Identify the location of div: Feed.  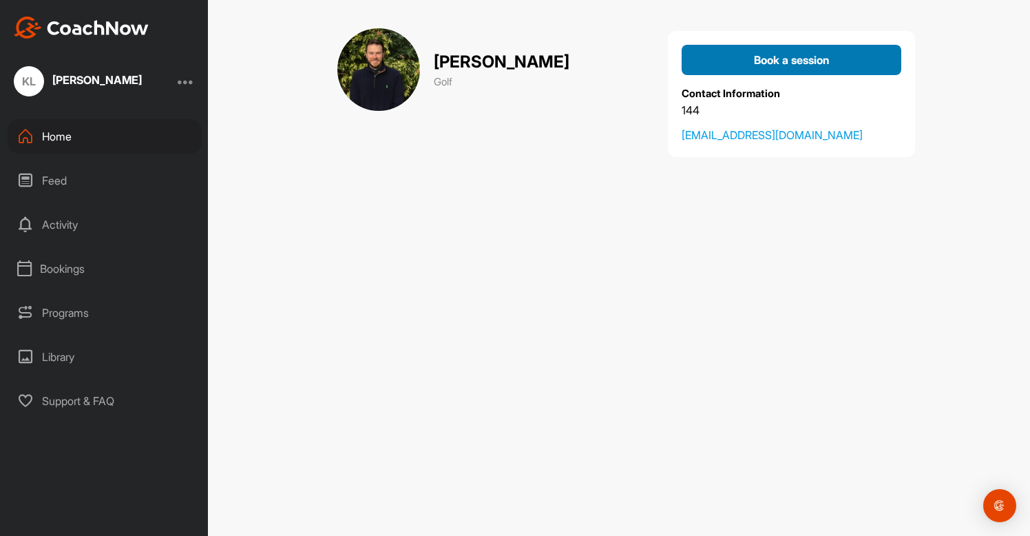
(105, 180).